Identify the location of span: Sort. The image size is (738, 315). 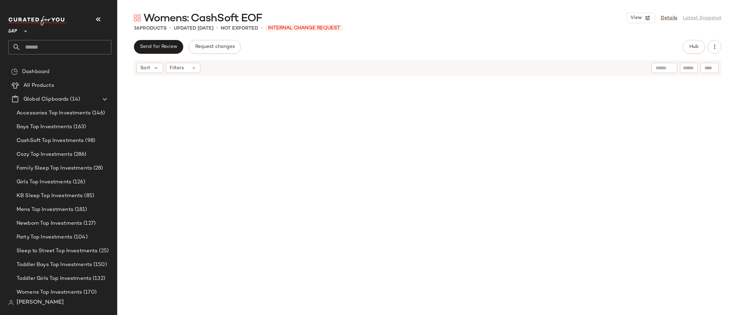
(145, 68).